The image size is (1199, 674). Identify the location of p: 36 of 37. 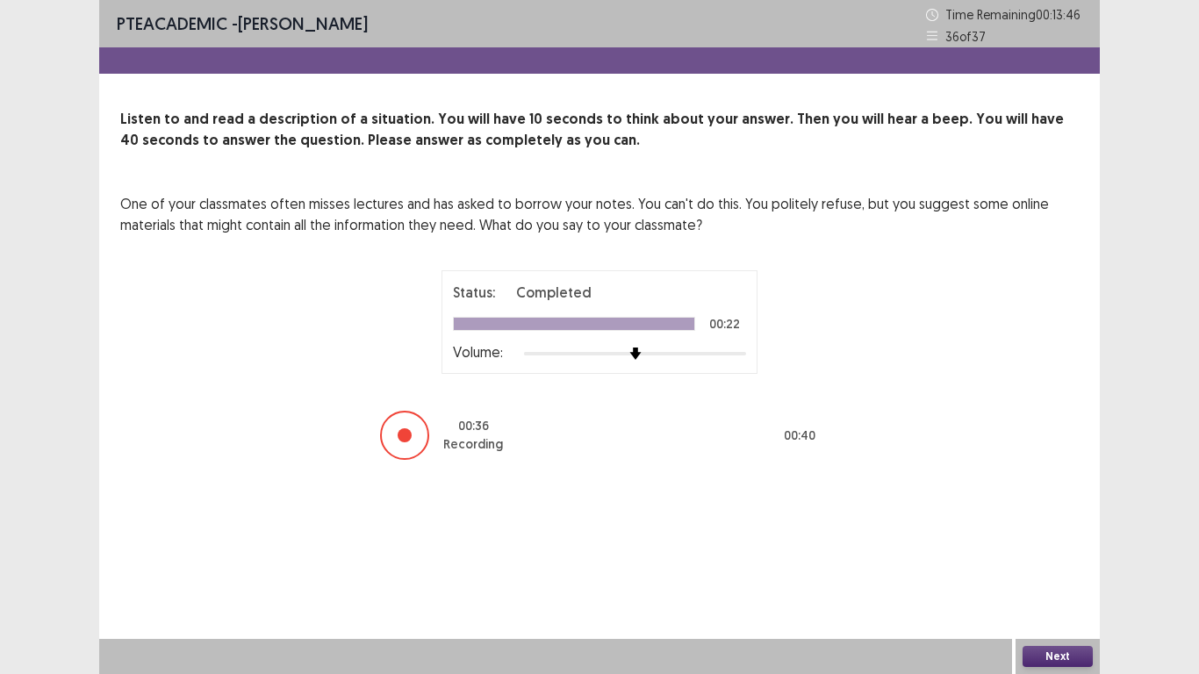
(966, 36).